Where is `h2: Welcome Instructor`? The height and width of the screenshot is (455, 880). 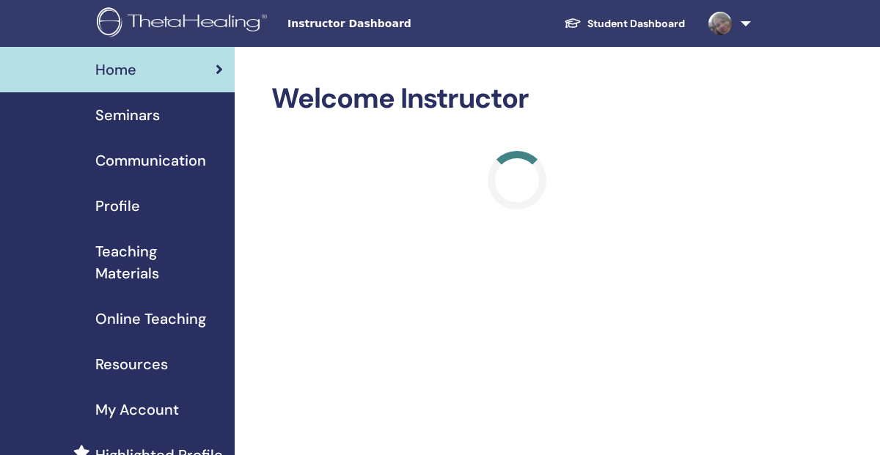
h2: Welcome Instructor is located at coordinates (517, 99).